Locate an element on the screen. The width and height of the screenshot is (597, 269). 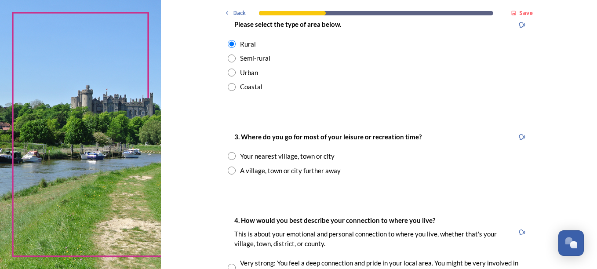
div: Coastal is located at coordinates (251, 87).